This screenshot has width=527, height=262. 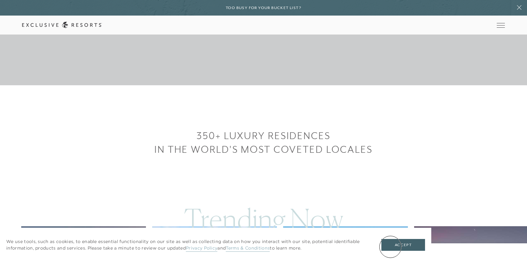 I want to click on h6: Too busy for your bucket list?, so click(x=263, y=8).